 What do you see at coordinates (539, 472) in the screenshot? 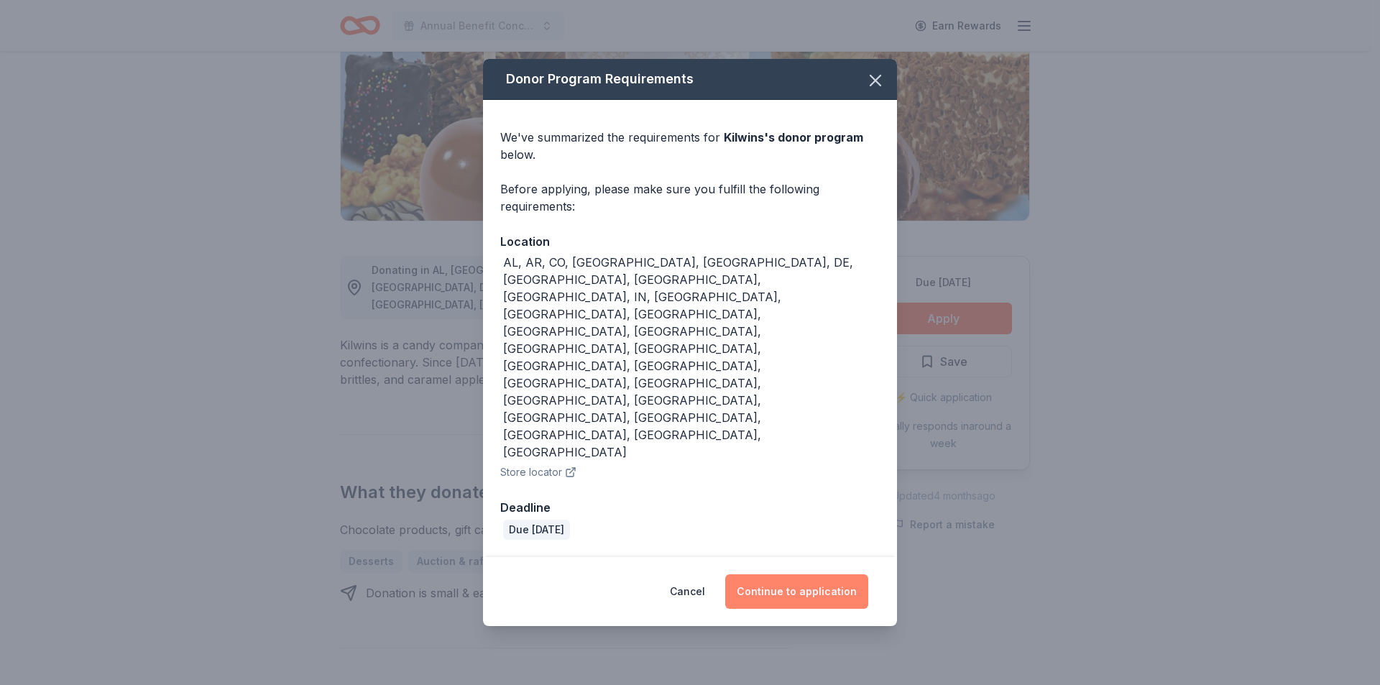
I see `button: Store locator` at bounding box center [539, 472].